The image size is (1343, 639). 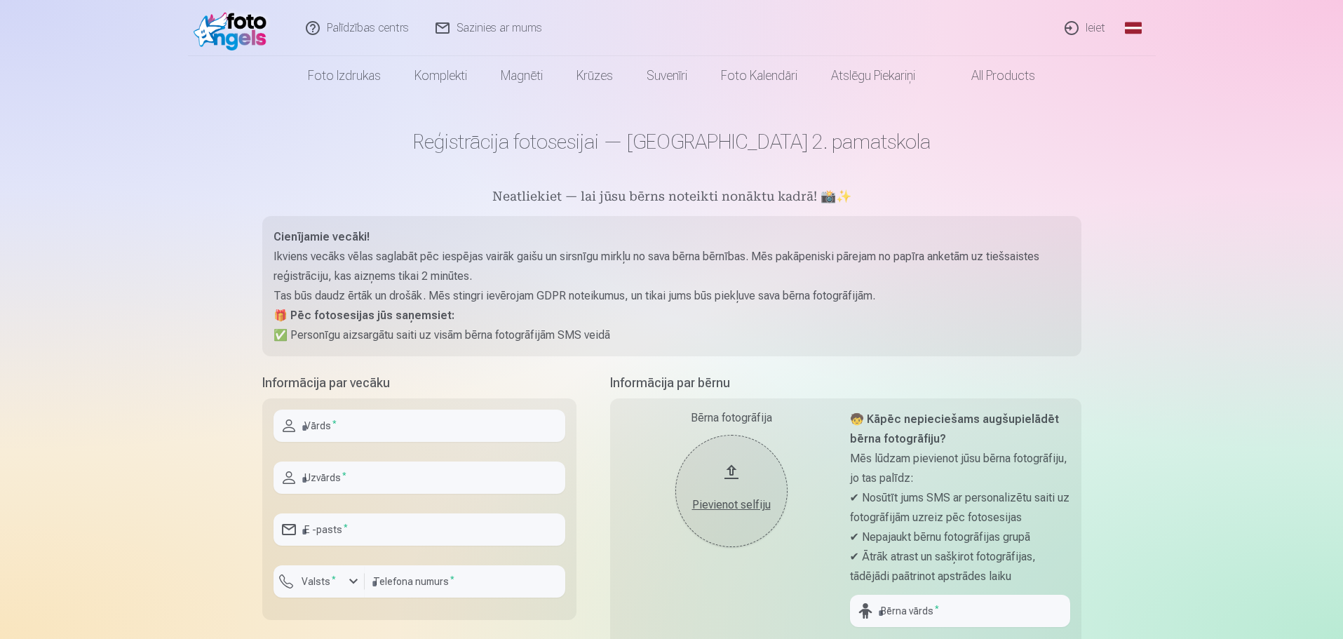 What do you see at coordinates (960, 468) in the screenshot?
I see `p: Mēs lūdzam pievienot jūsu bērna fotogrāfiju, jo tas palīdz:` at bounding box center [960, 468].